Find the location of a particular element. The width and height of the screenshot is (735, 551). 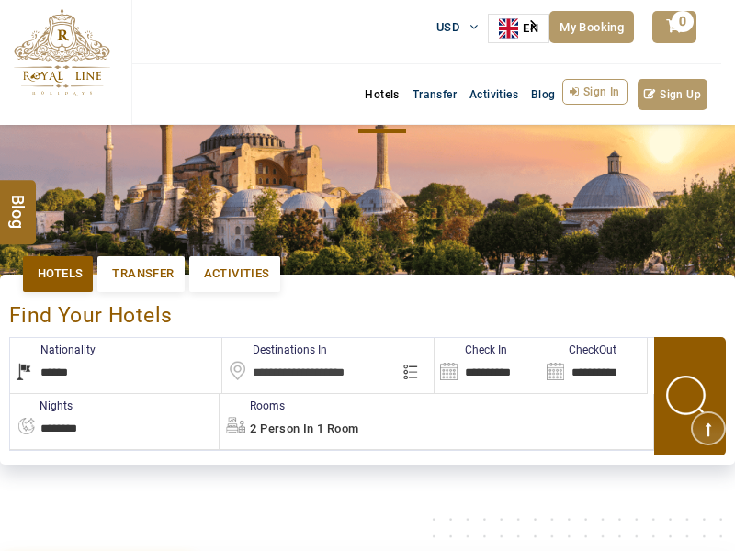

div: Find Your Hotels is located at coordinates (367, 310).